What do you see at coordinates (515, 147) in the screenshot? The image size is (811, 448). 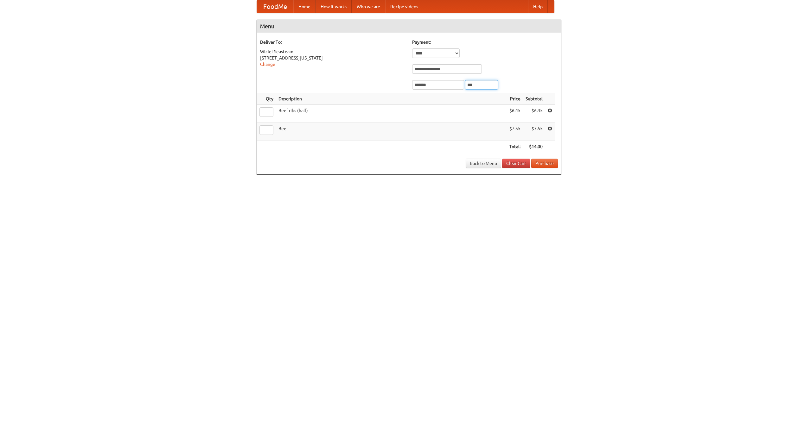 I see `th: Total:` at bounding box center [515, 147].